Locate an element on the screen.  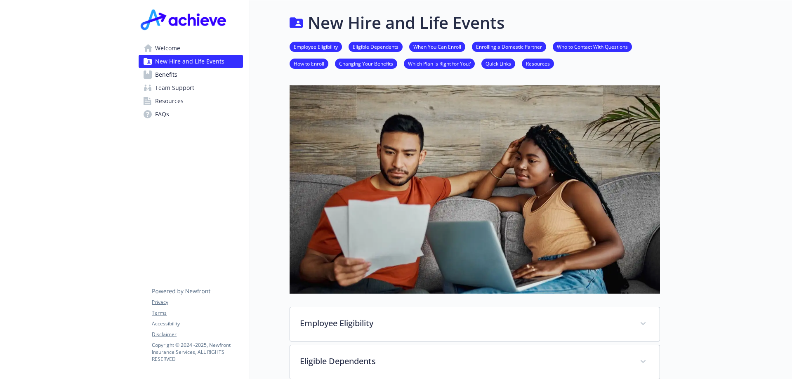
h1: New Hire and Life Events is located at coordinates (406, 23).